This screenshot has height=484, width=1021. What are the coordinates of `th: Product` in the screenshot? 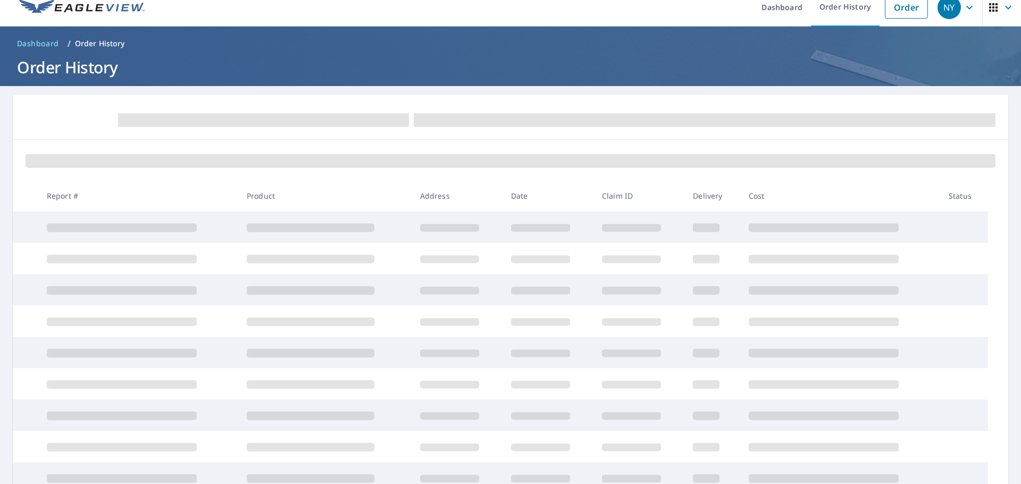 It's located at (325, 196).